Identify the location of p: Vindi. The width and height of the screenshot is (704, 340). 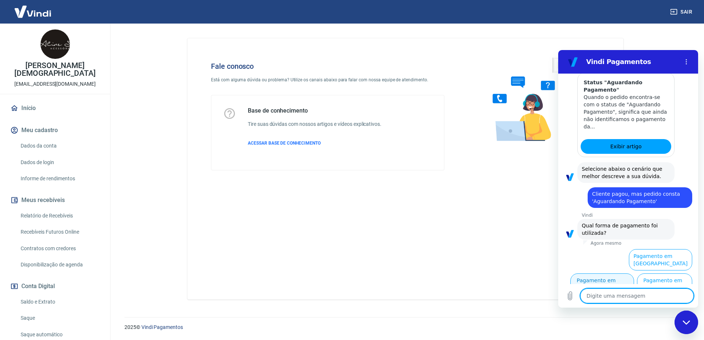
(82, 165).